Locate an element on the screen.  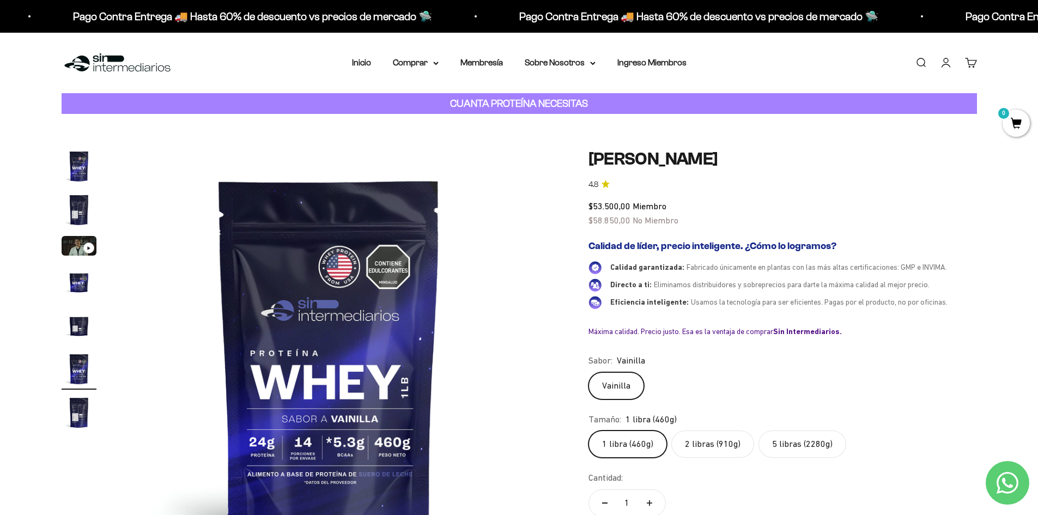
span: Vainilla is located at coordinates (631, 361).